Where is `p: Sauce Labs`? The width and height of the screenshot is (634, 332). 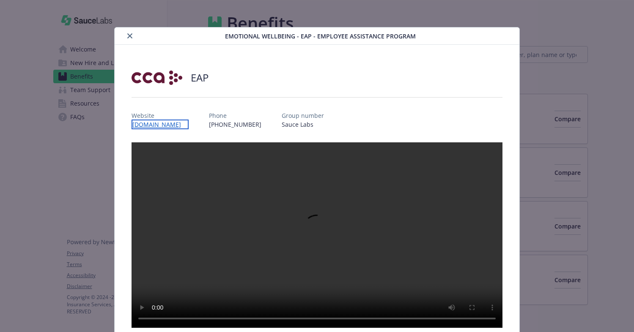 p: Sauce Labs is located at coordinates (303, 124).